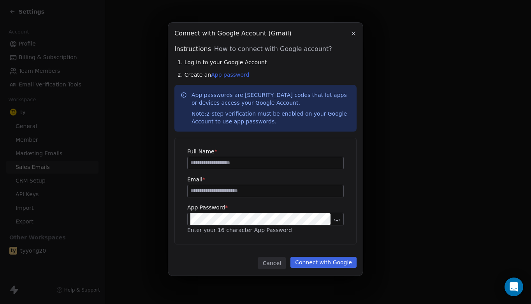 Image resolution: width=531 pixels, height=304 pixels. What do you see at coordinates (271, 118) in the screenshot?
I see `div: 2-step verification must be enabled on your Google Account to use app passwords.` at bounding box center [271, 118].